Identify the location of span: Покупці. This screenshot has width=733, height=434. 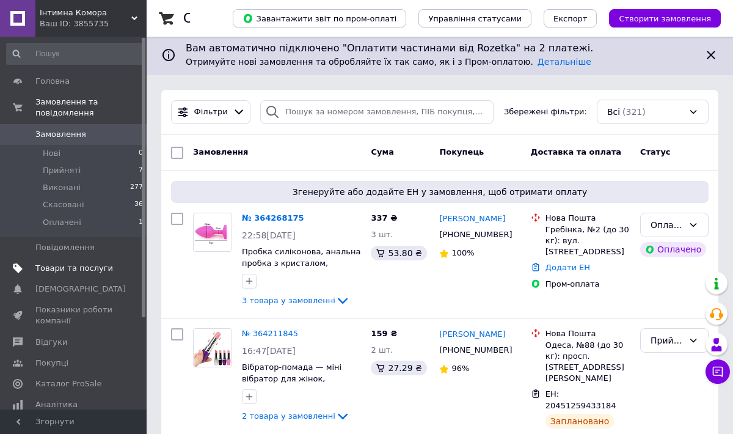
(52, 363).